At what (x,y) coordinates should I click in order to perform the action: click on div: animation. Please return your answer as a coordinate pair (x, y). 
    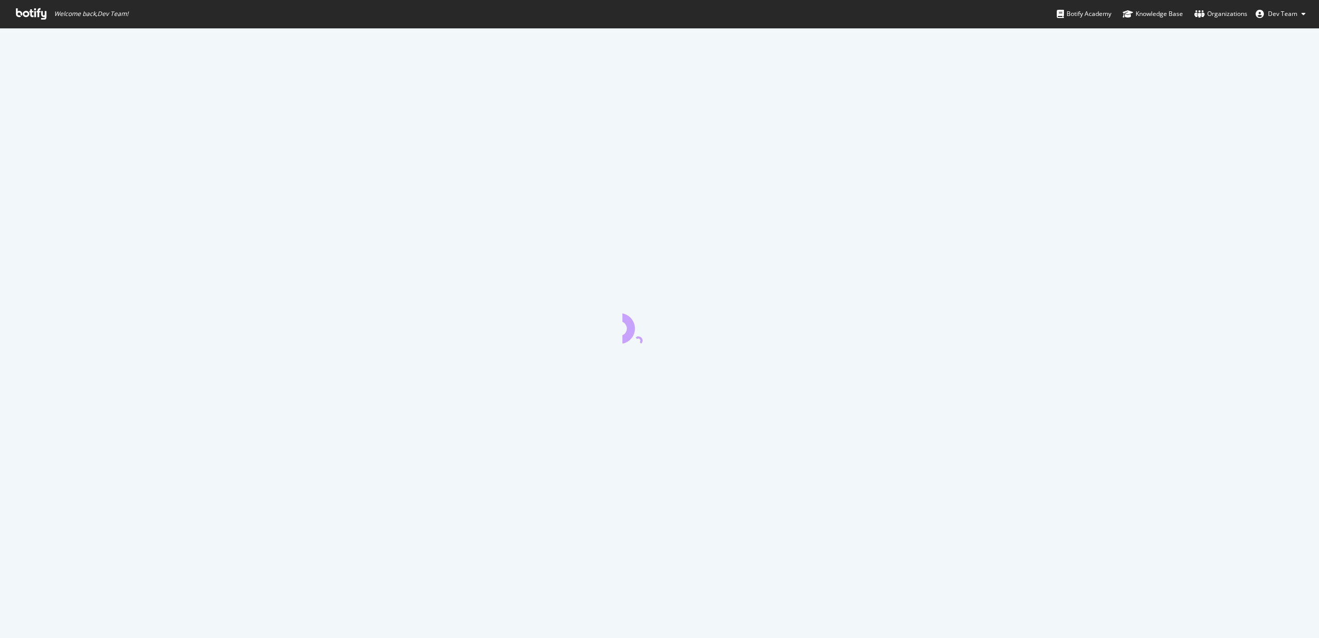
    Looking at the image, I should click on (660, 325).